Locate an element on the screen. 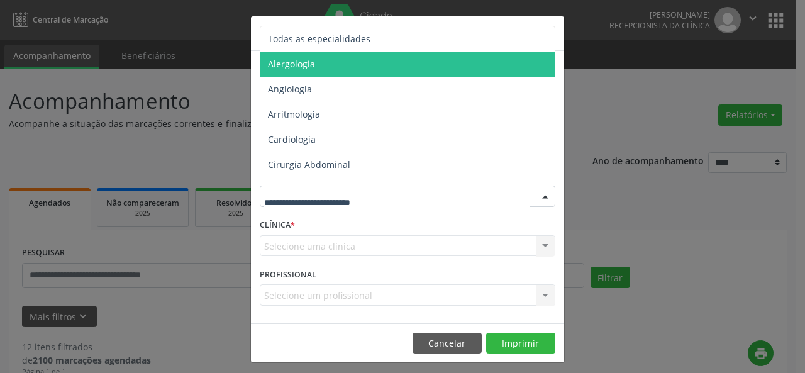 This screenshot has width=805, height=373. span: Cirurgia Bariatrica is located at coordinates (306, 189).